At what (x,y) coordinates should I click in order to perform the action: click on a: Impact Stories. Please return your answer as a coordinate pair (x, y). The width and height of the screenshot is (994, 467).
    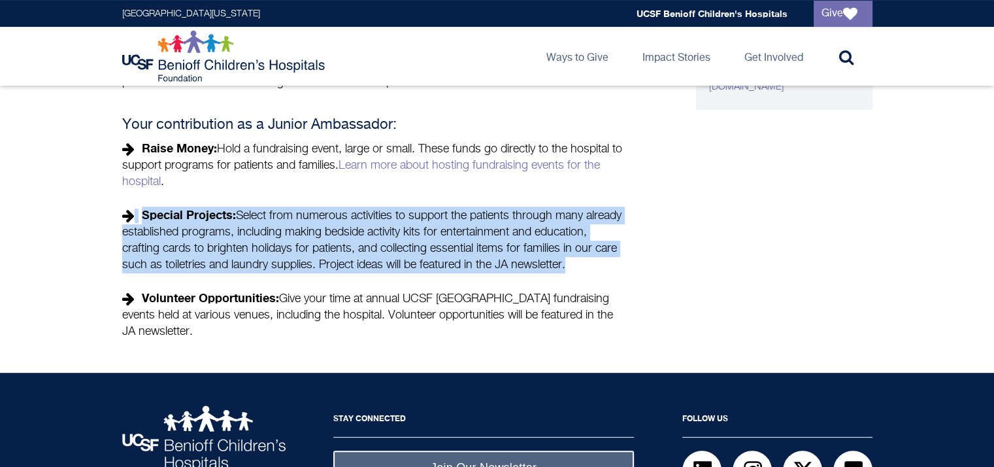
    Looking at the image, I should click on (677, 56).